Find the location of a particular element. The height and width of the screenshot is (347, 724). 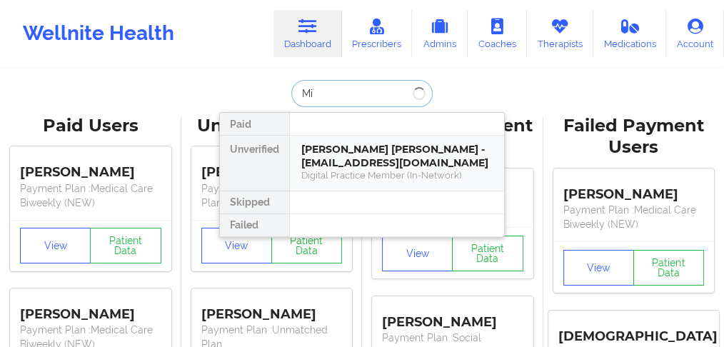

div: Unverified Users is located at coordinates (272, 126).